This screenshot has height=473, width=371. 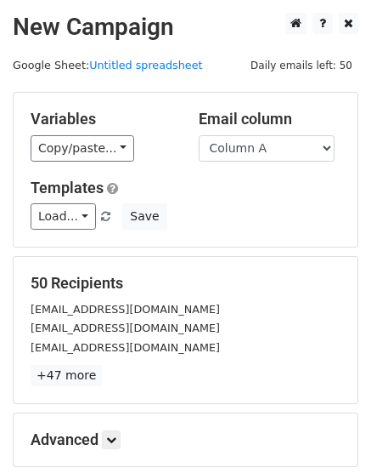 What do you see at coordinates (302, 65) in the screenshot?
I see `span: Daily emails left: 50` at bounding box center [302, 65].